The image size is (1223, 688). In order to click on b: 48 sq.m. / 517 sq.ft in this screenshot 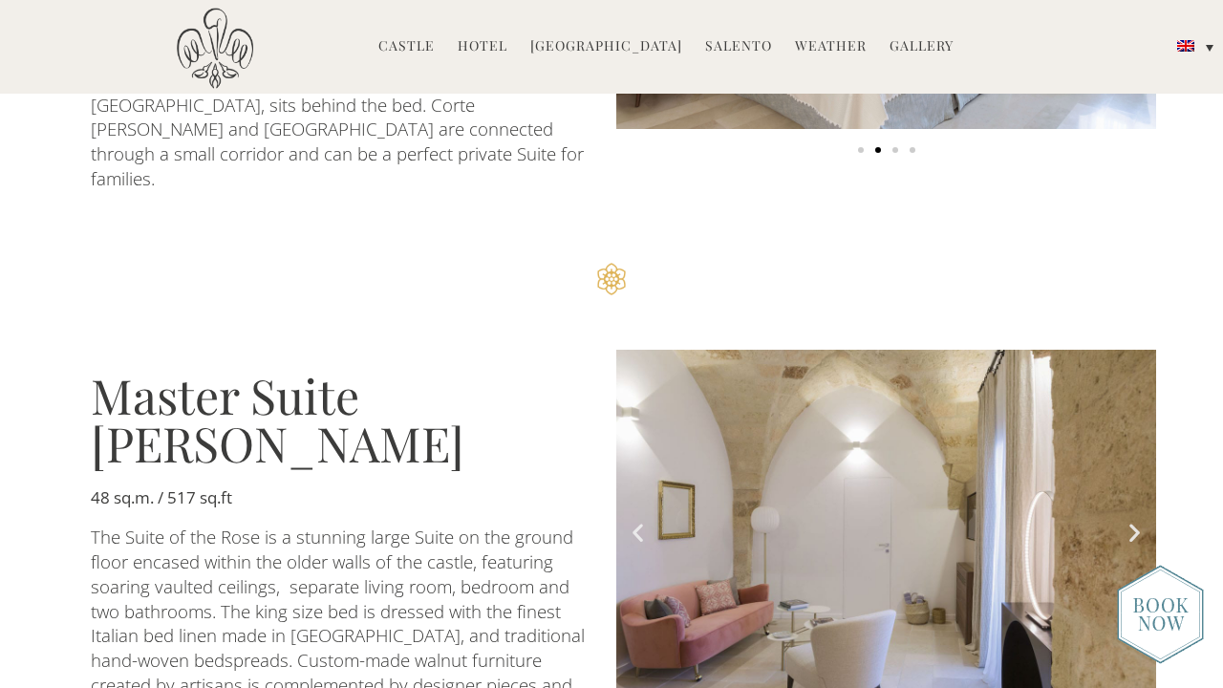, I will do `click(162, 497)`.